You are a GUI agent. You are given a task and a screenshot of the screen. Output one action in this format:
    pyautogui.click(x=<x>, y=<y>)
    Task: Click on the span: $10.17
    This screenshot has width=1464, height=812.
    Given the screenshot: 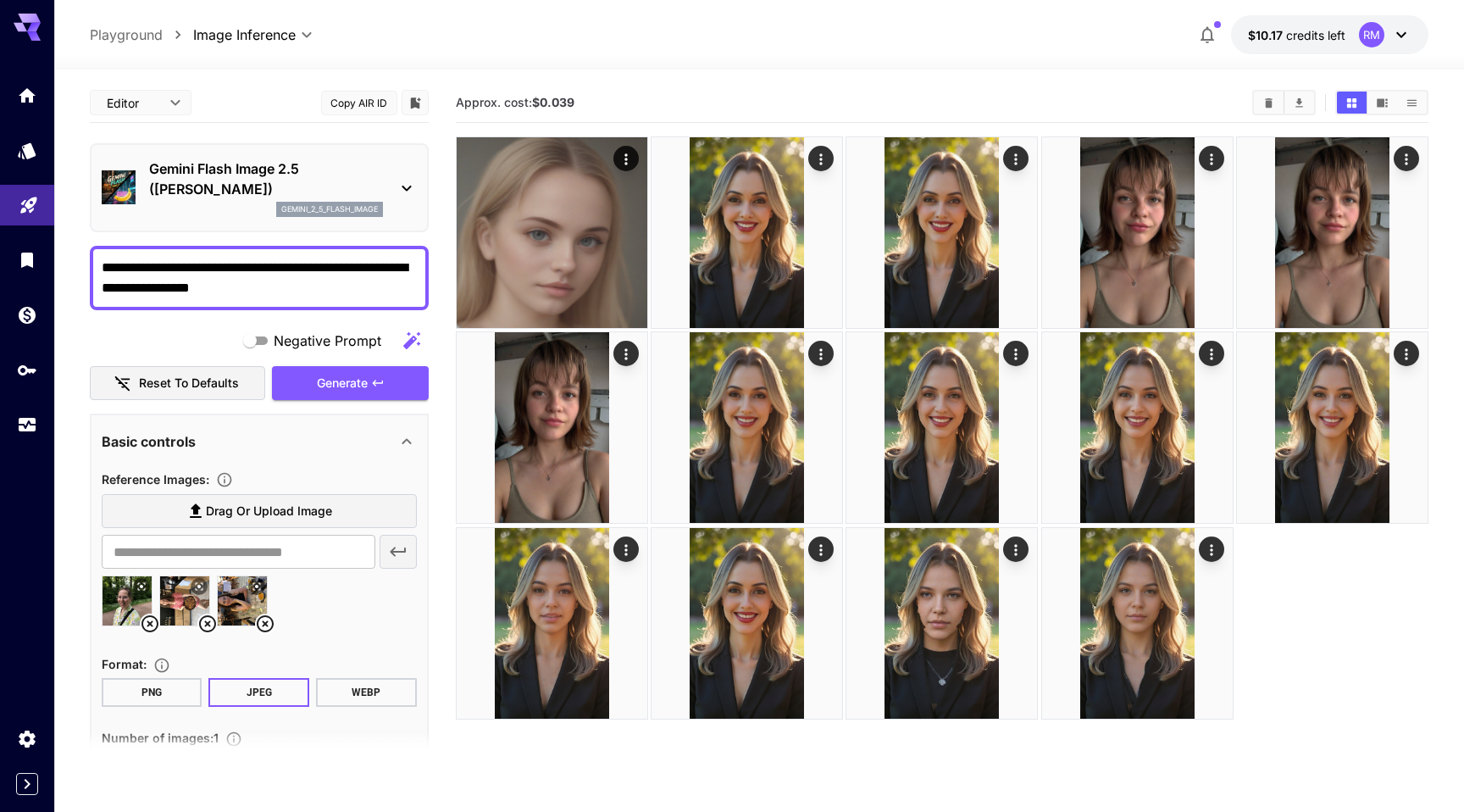 What is the action you would take?
    pyautogui.click(x=1267, y=35)
    